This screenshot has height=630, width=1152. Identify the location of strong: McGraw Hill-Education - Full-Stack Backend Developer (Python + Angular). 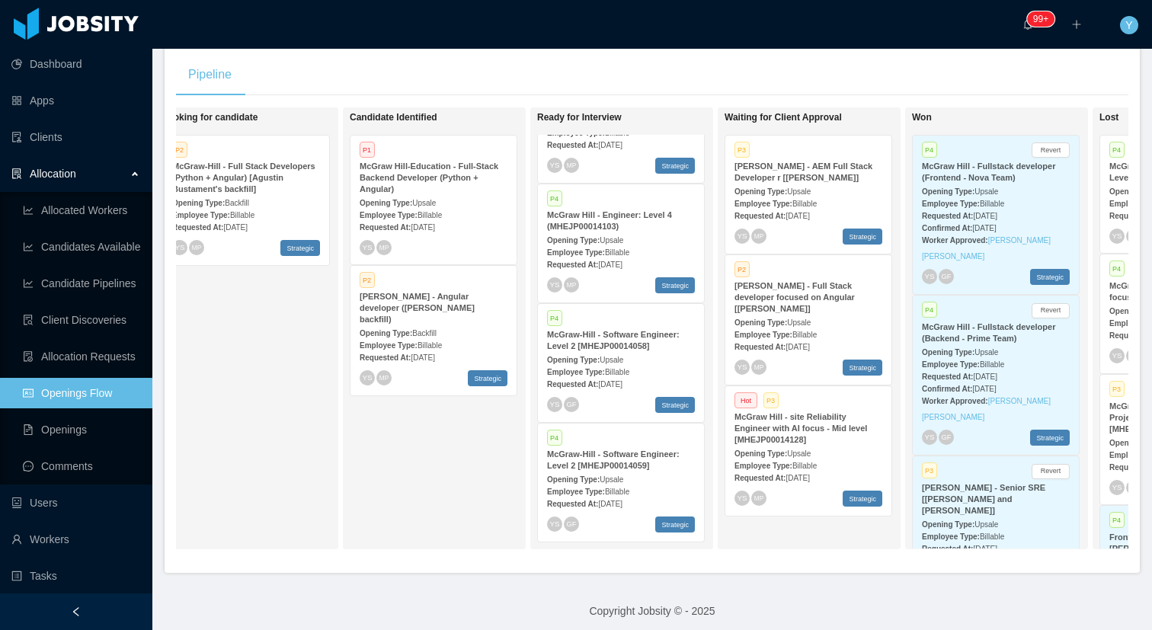
(429, 178).